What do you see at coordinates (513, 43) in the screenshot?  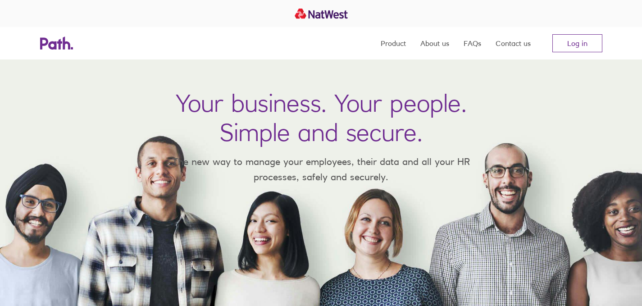 I see `a: Contact us` at bounding box center [513, 43].